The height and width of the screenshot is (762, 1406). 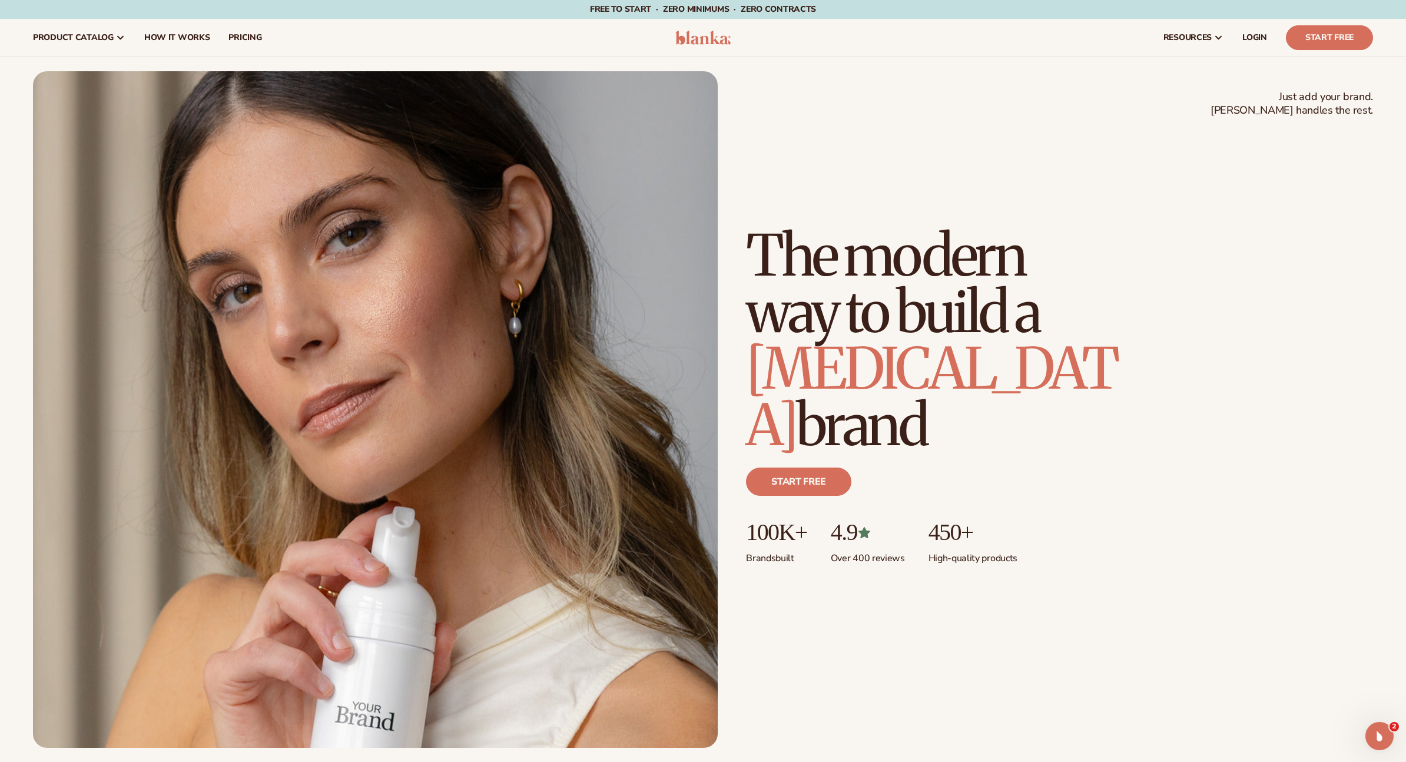 I want to click on span: Free to start · ZERO minimums · ZERO contracts, so click(x=703, y=9).